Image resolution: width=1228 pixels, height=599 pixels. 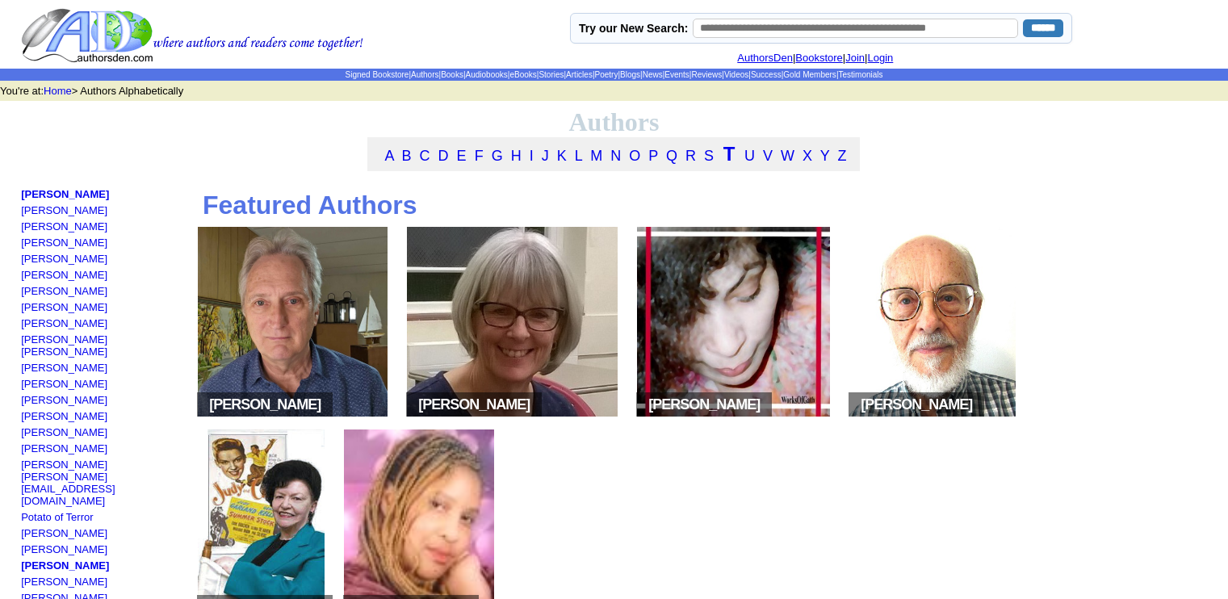 I want to click on a: Articles, so click(x=579, y=74).